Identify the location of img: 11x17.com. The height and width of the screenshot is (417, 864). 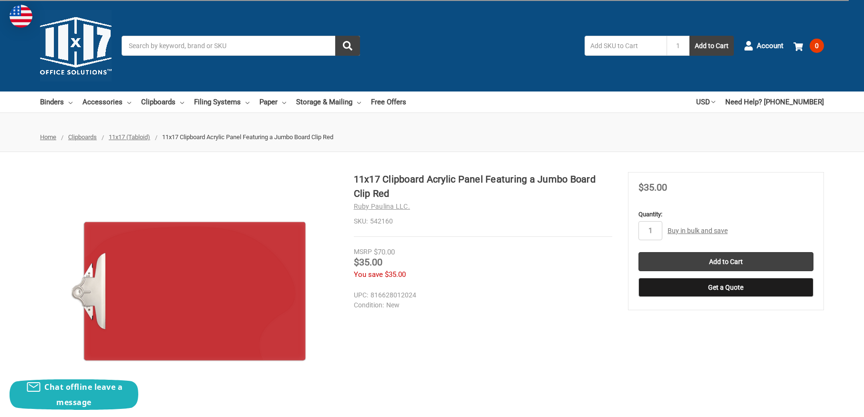
(76, 46).